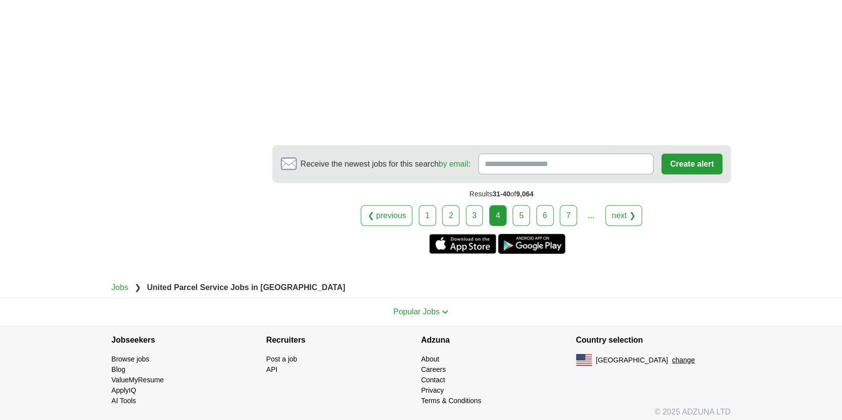 This screenshot has width=842, height=420. Describe the element at coordinates (521, 216) in the screenshot. I see `a: 5` at that location.